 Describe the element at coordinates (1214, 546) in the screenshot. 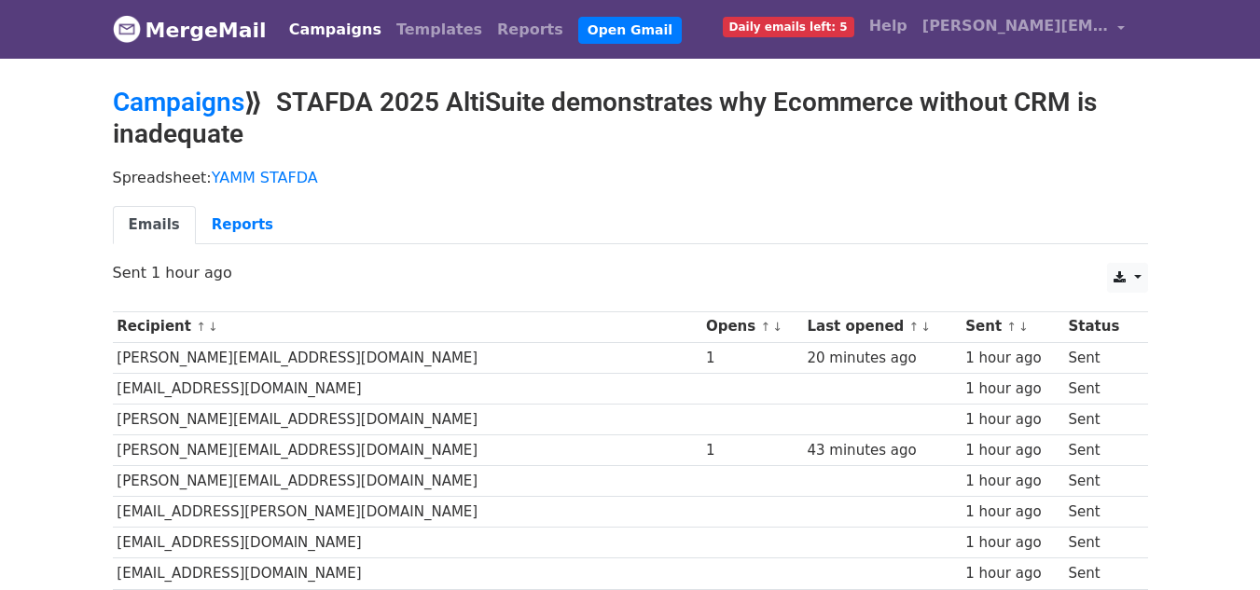

I see `div: Chat Widget` at that location.